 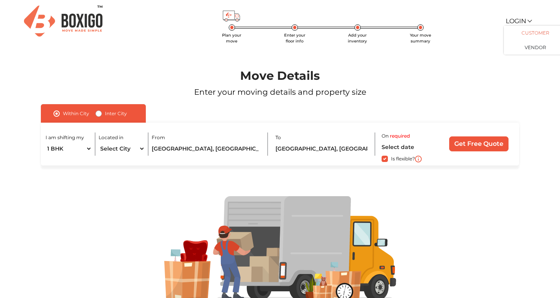 I want to click on label: I am shifting my, so click(x=65, y=138).